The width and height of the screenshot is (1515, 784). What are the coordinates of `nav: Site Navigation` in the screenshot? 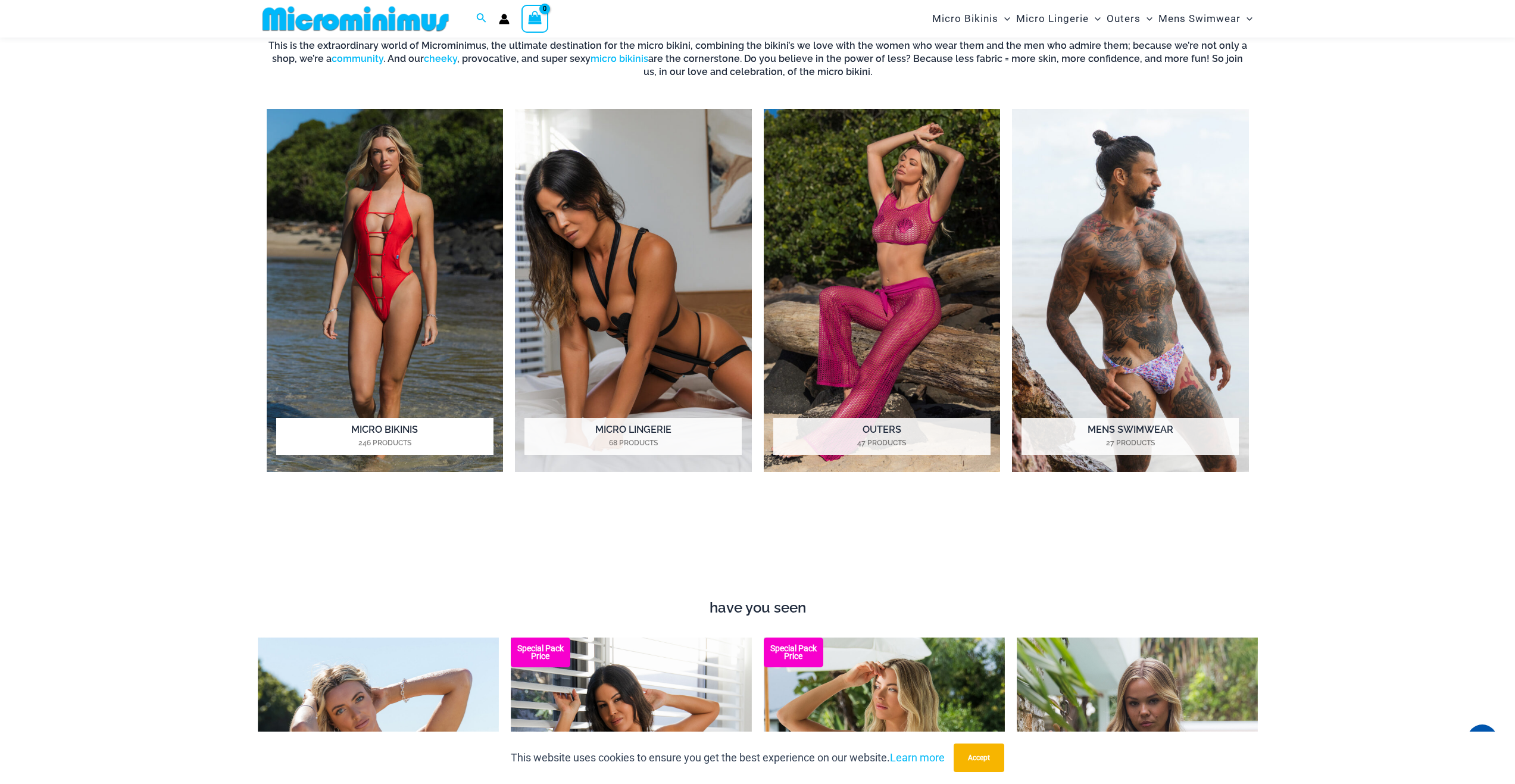 It's located at (1093, 19).